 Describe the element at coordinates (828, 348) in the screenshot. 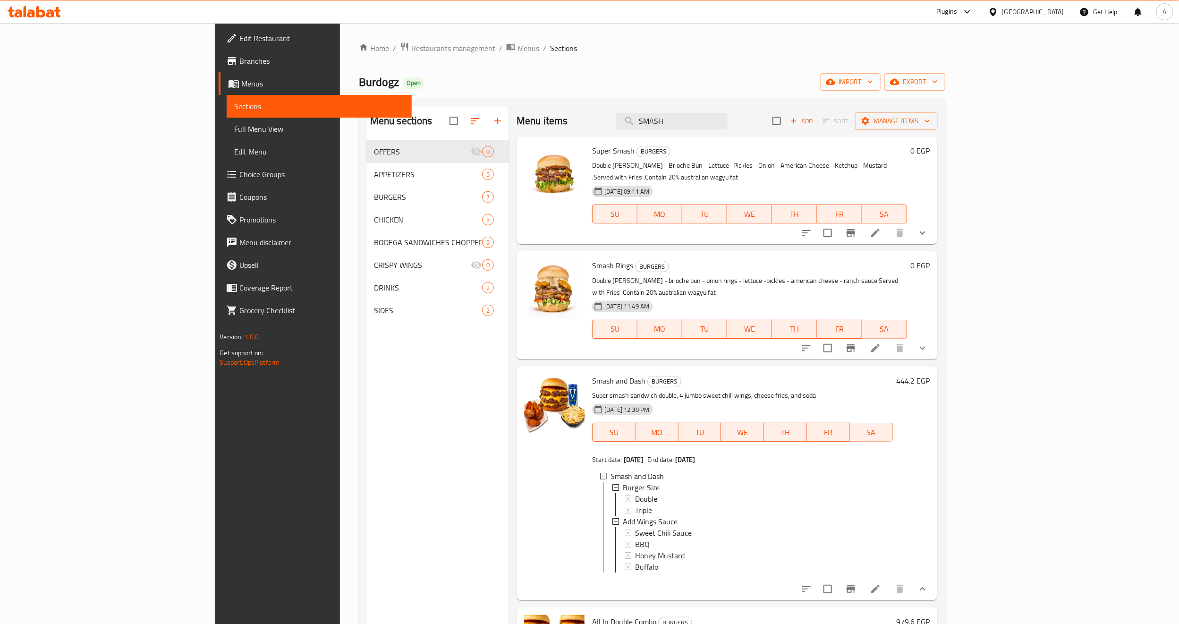

I see `span: Select to update` at that location.